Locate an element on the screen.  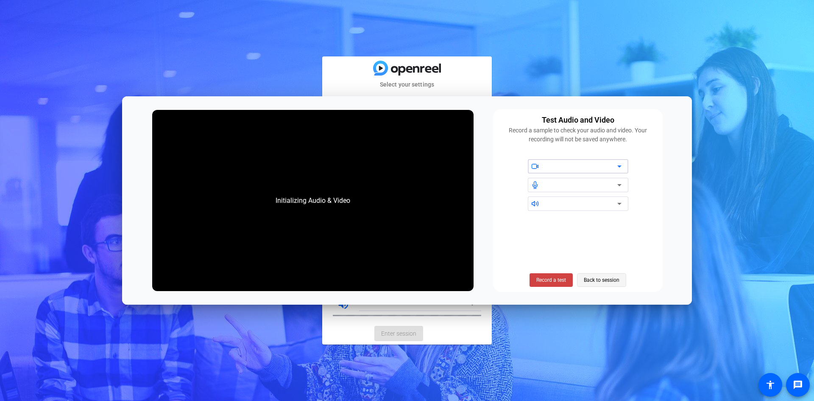
mat-icon: message is located at coordinates (798, 385).